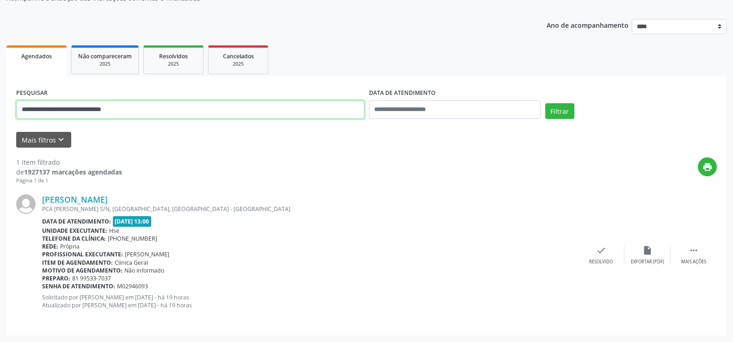  I want to click on b: Senha de atendimento:, so click(79, 286).